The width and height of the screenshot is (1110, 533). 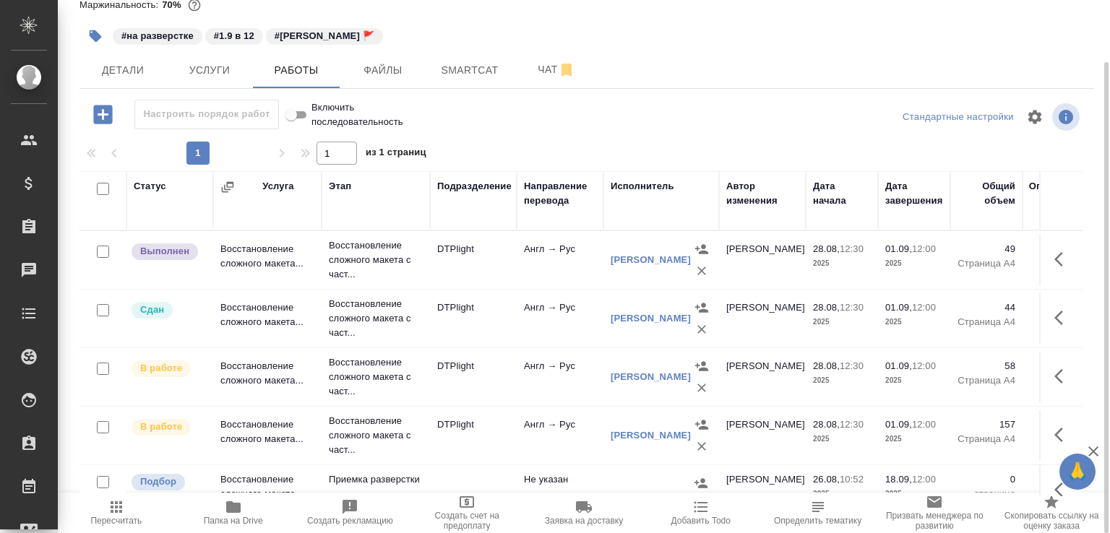 What do you see at coordinates (642, 186) in the screenshot?
I see `div: Исполнитель` at bounding box center [642, 186].